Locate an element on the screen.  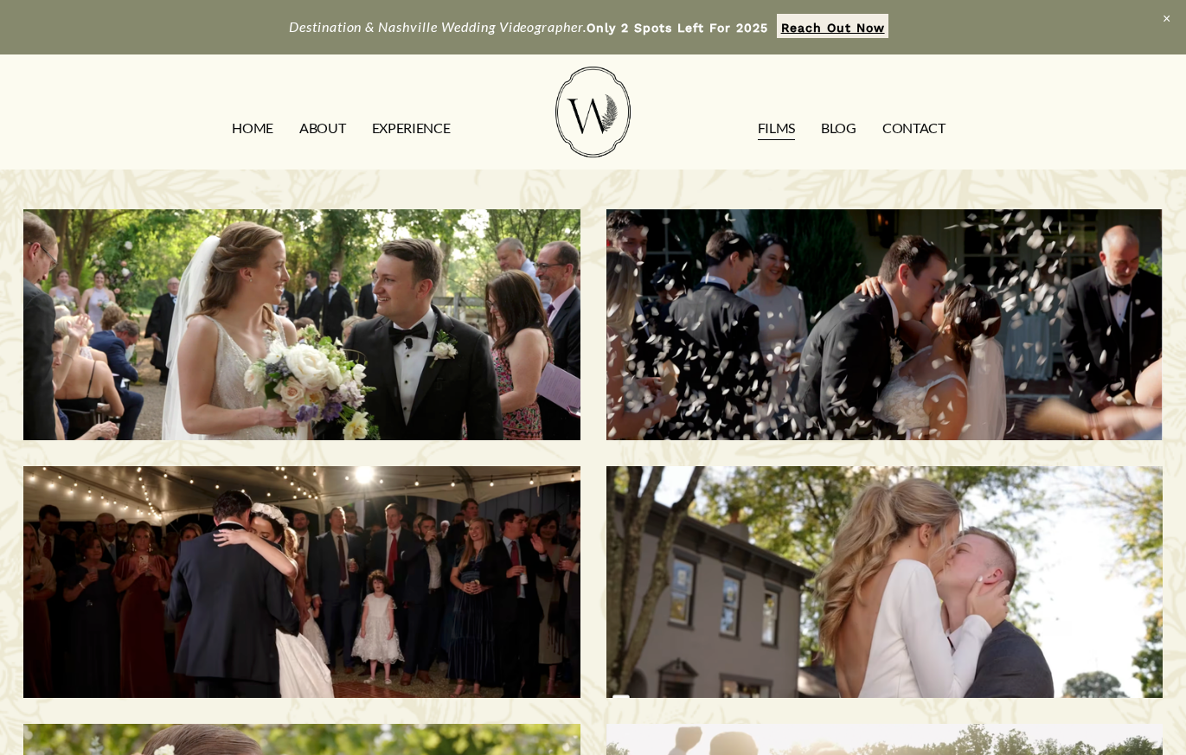
a: FILMS is located at coordinates (776, 128).